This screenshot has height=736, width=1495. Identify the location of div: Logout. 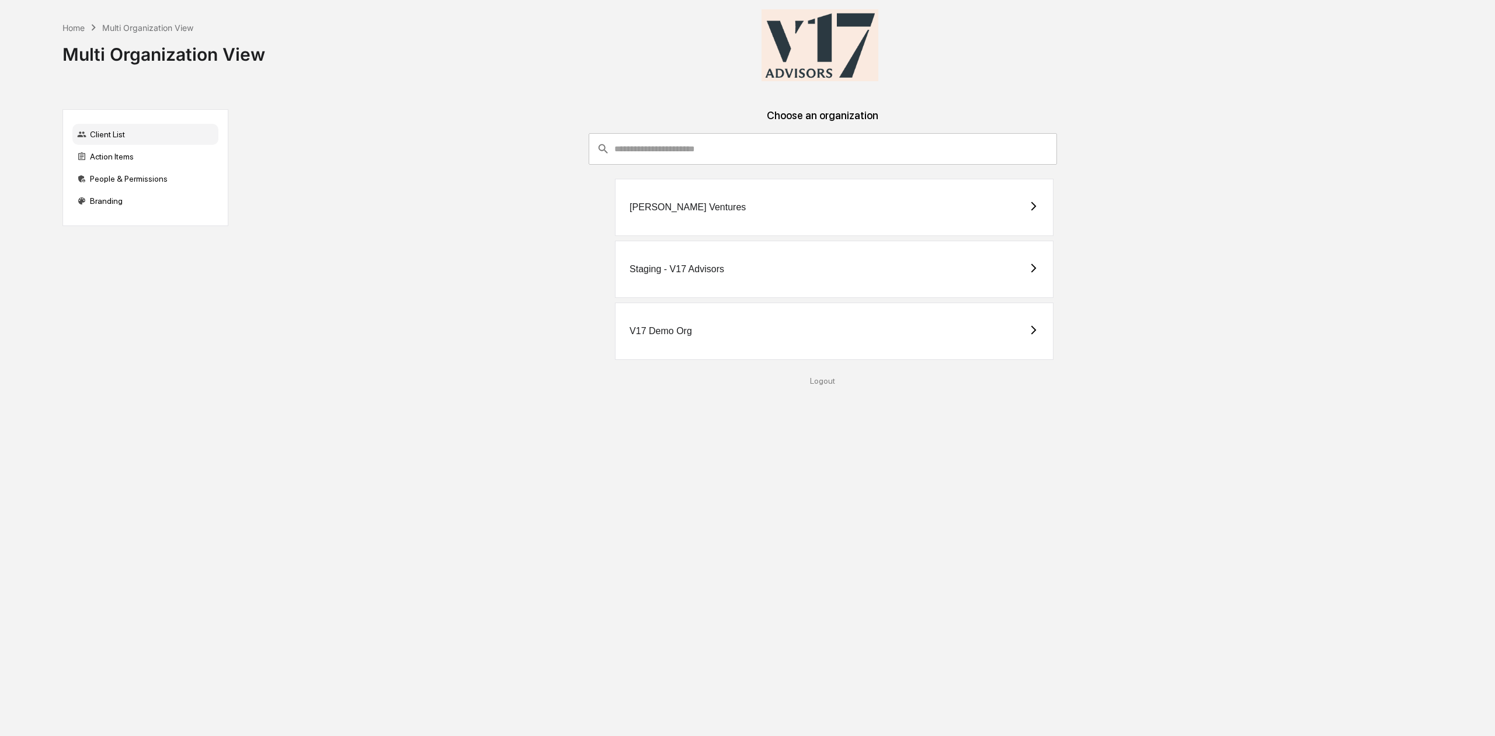
(823, 381).